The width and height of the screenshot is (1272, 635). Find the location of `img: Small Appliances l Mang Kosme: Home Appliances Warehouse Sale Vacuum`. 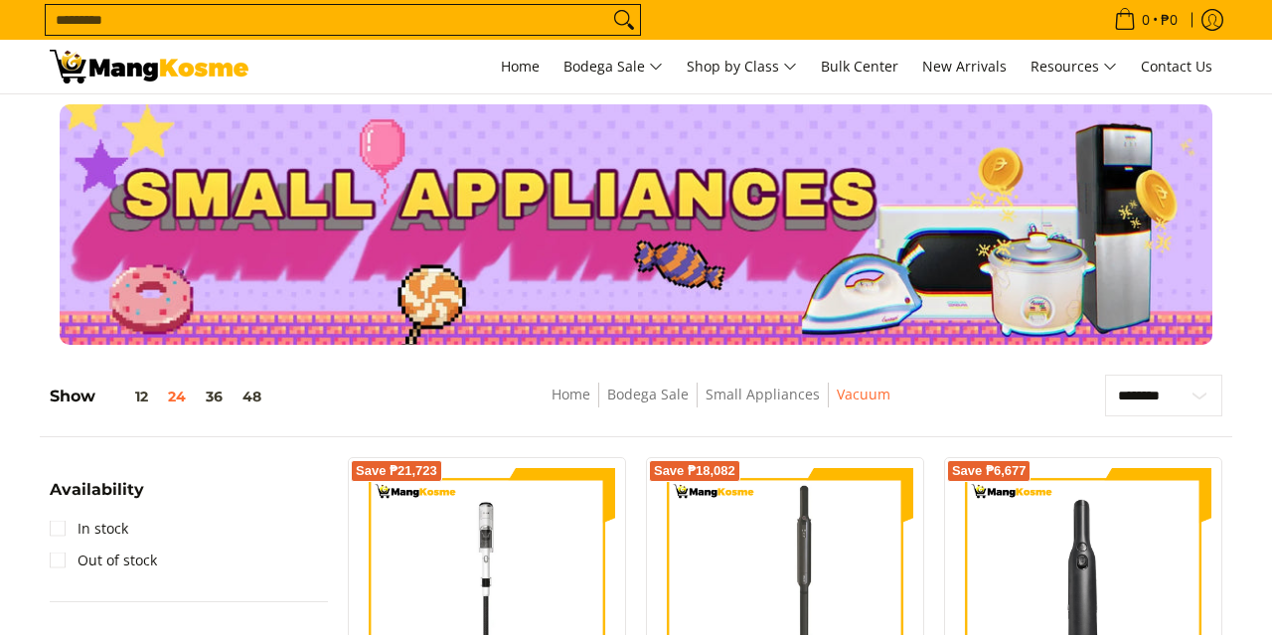

img: Small Appliances l Mang Kosme: Home Appliances Warehouse Sale Vacuum is located at coordinates (149, 67).